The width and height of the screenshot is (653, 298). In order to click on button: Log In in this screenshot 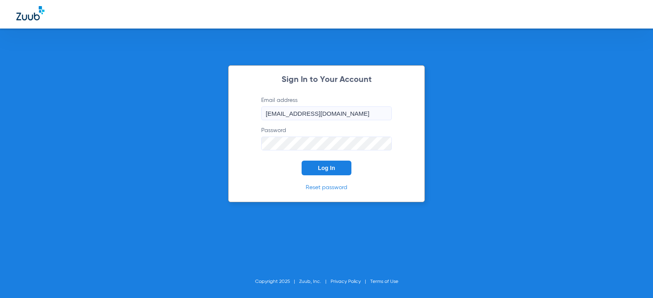, I will do `click(326, 168)`.